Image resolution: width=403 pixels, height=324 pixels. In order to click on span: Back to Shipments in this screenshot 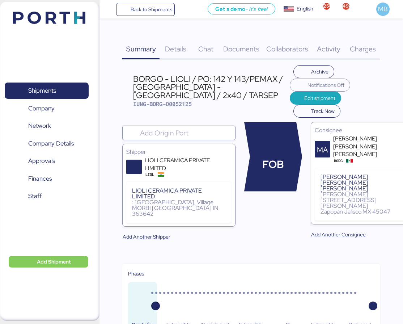, I will do `click(151, 9)`.